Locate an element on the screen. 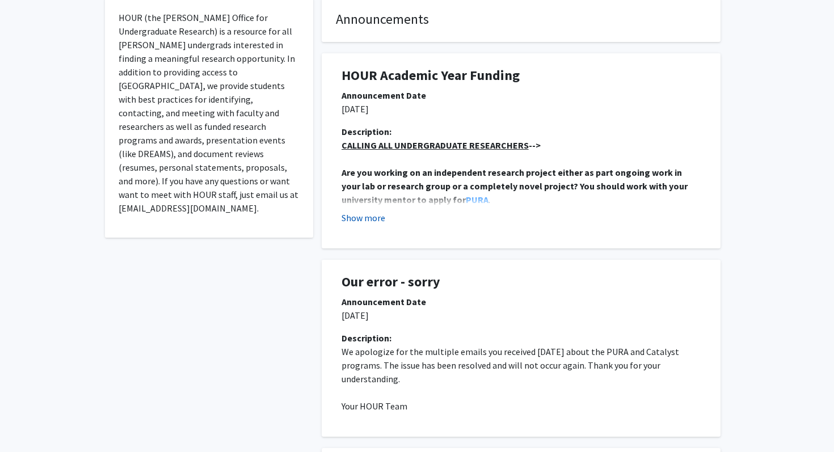  a: PURA is located at coordinates (477, 200).